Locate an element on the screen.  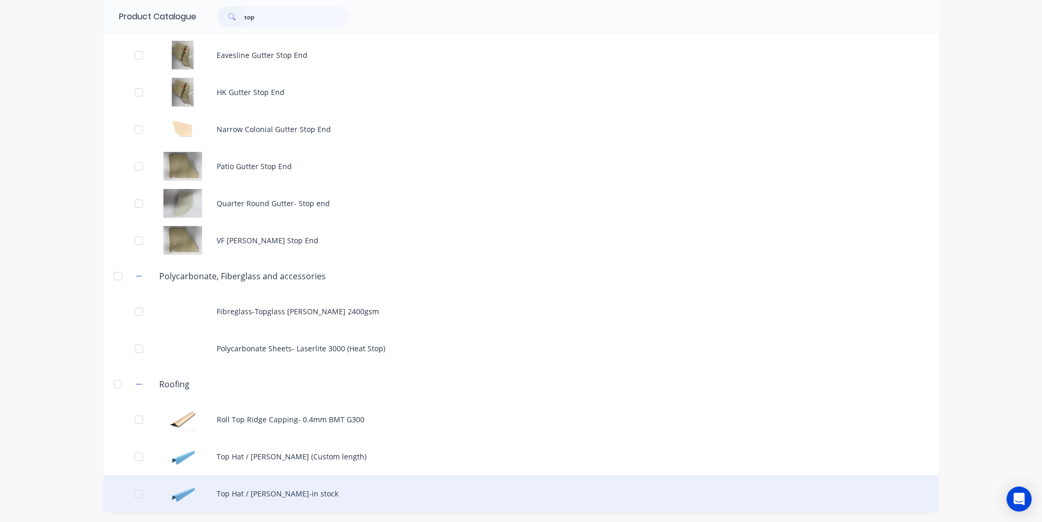
div: Roofing is located at coordinates (174, 384).